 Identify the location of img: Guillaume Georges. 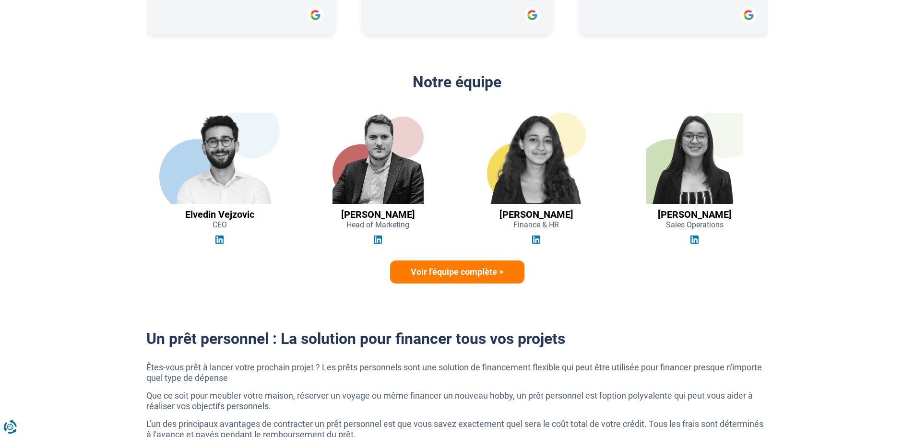
(378, 158).